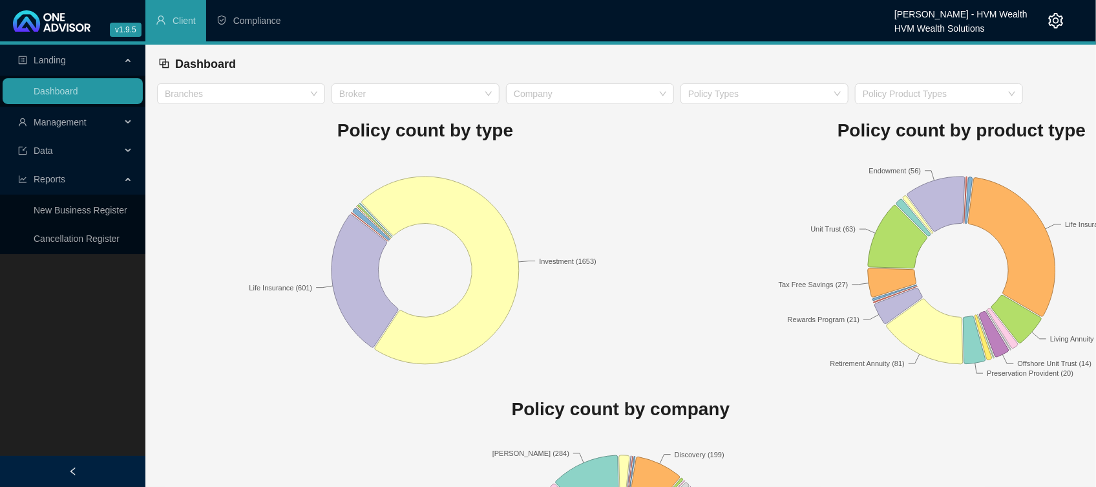  What do you see at coordinates (1031, 373) in the screenshot?
I see `text: Preservation Provident (20)` at bounding box center [1031, 373].